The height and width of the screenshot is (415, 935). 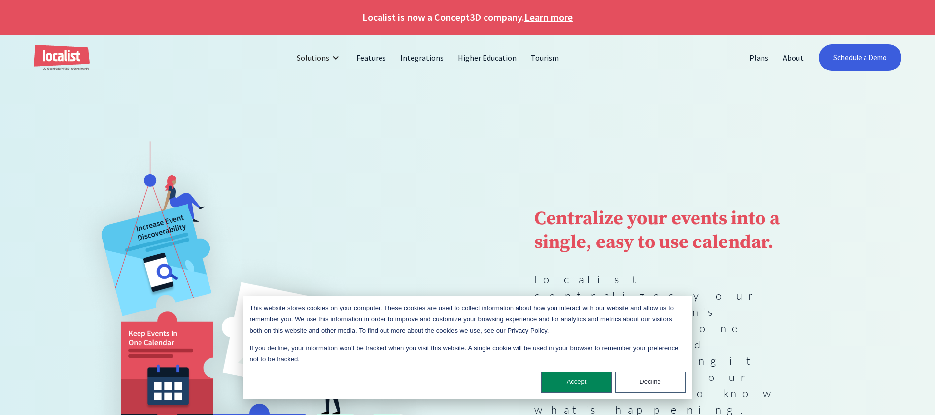 What do you see at coordinates (468, 355) in the screenshot?
I see `p: If you decline, your information won’t be tracked when you visit this website. A single cookie wi...` at bounding box center [468, 355].